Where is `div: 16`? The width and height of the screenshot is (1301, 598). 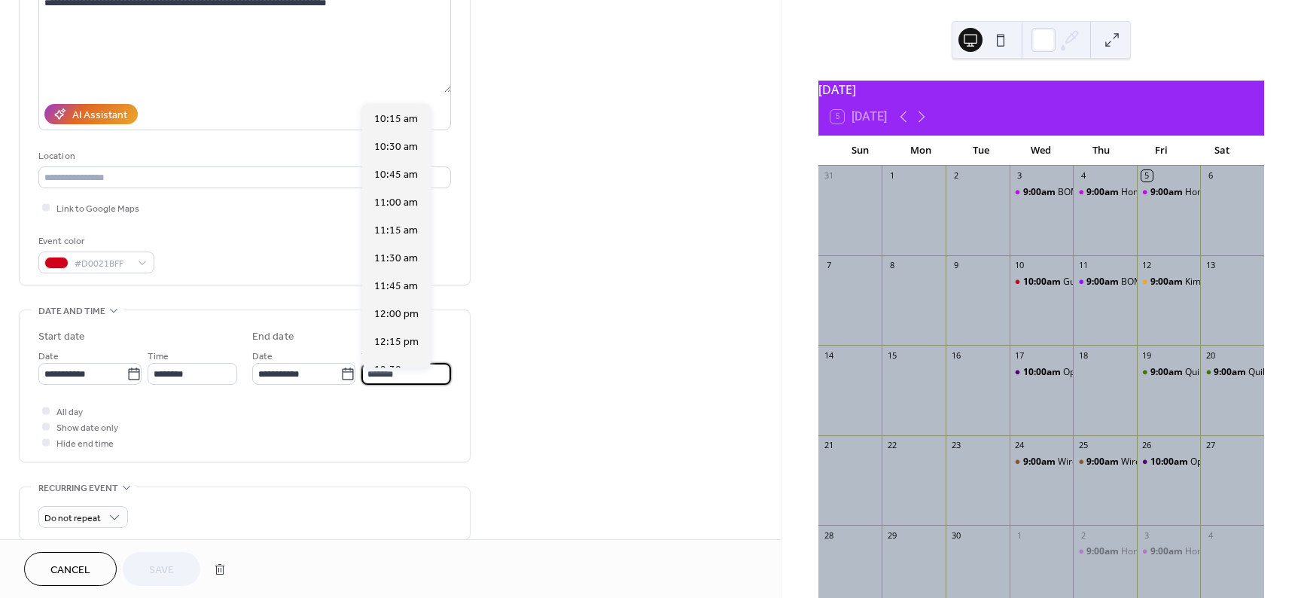 div: 16 is located at coordinates (955, 355).